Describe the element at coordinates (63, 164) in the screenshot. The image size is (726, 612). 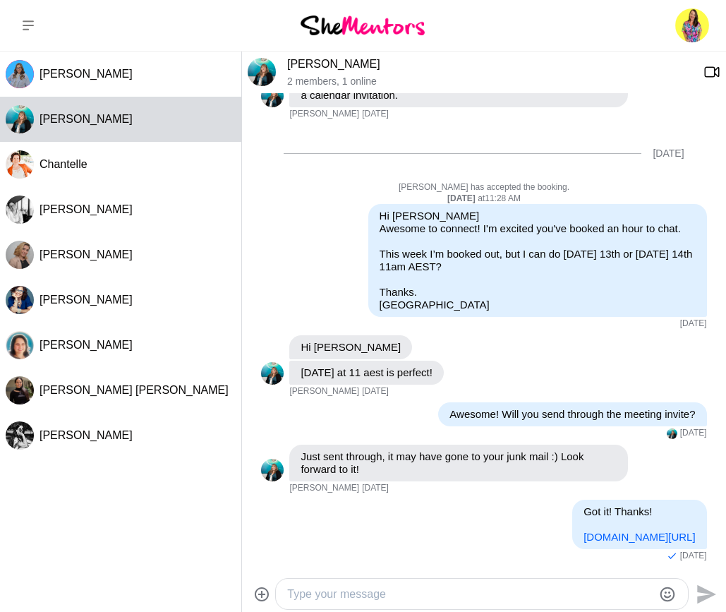
I see `span: Chantelle` at that location.